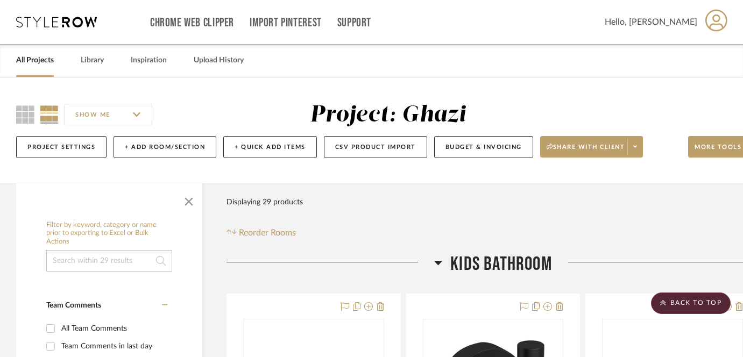  Describe the element at coordinates (270, 147) in the screenshot. I see `button: + Quick Add Items` at that location.